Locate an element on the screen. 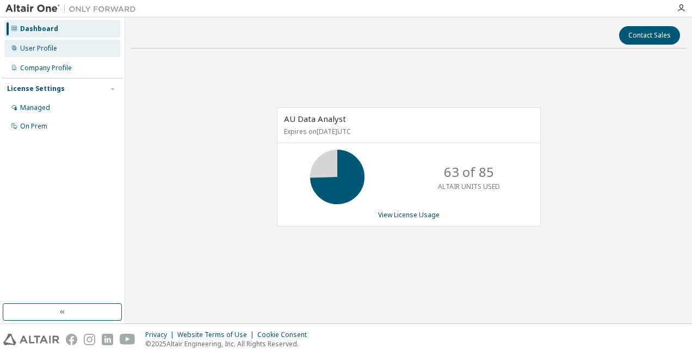 This screenshot has height=355, width=692. div: Managed is located at coordinates (35, 108).